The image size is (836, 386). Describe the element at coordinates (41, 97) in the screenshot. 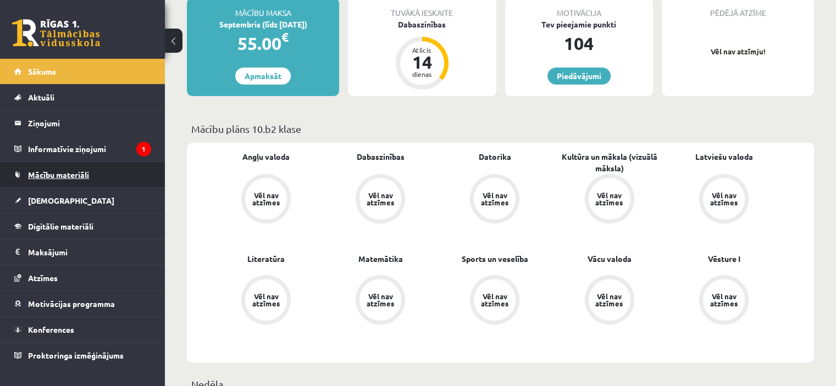

I see `span: Aktuāli` at that location.